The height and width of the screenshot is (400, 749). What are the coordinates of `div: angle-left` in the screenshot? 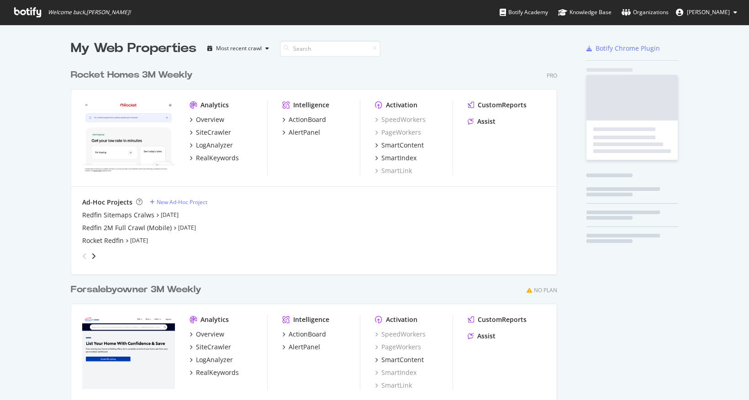 It's located at (85, 256).